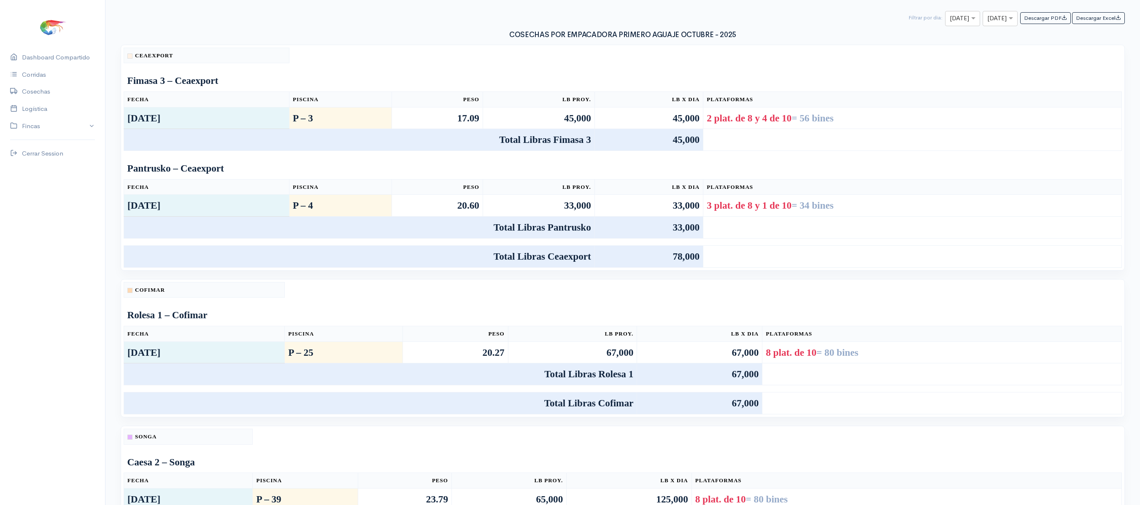  Describe the element at coordinates (340, 118) in the screenshot. I see `td: P – 3` at that location.